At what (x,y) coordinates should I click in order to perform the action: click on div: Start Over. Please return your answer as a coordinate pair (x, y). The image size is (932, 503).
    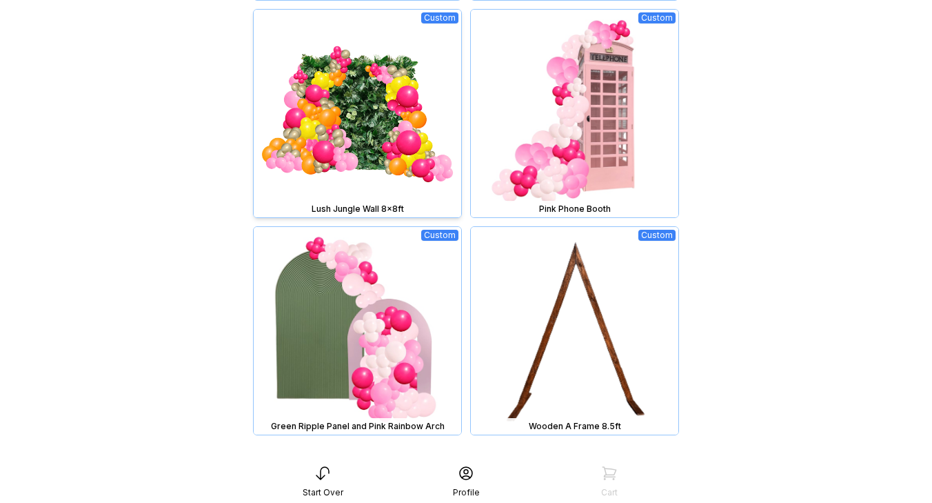
    Looking at the image, I should click on (323, 492).